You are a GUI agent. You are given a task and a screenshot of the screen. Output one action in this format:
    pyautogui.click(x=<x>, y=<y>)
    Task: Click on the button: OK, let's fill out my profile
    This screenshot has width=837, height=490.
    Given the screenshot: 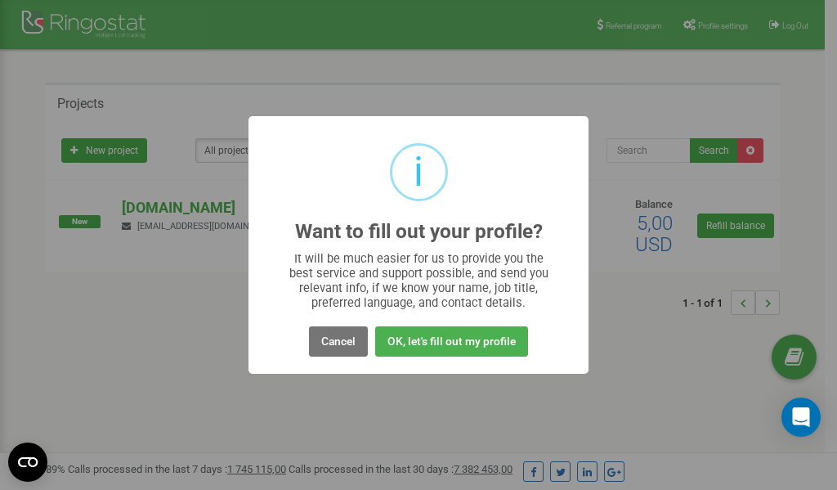 What is the action you would take?
    pyautogui.click(x=451, y=341)
    